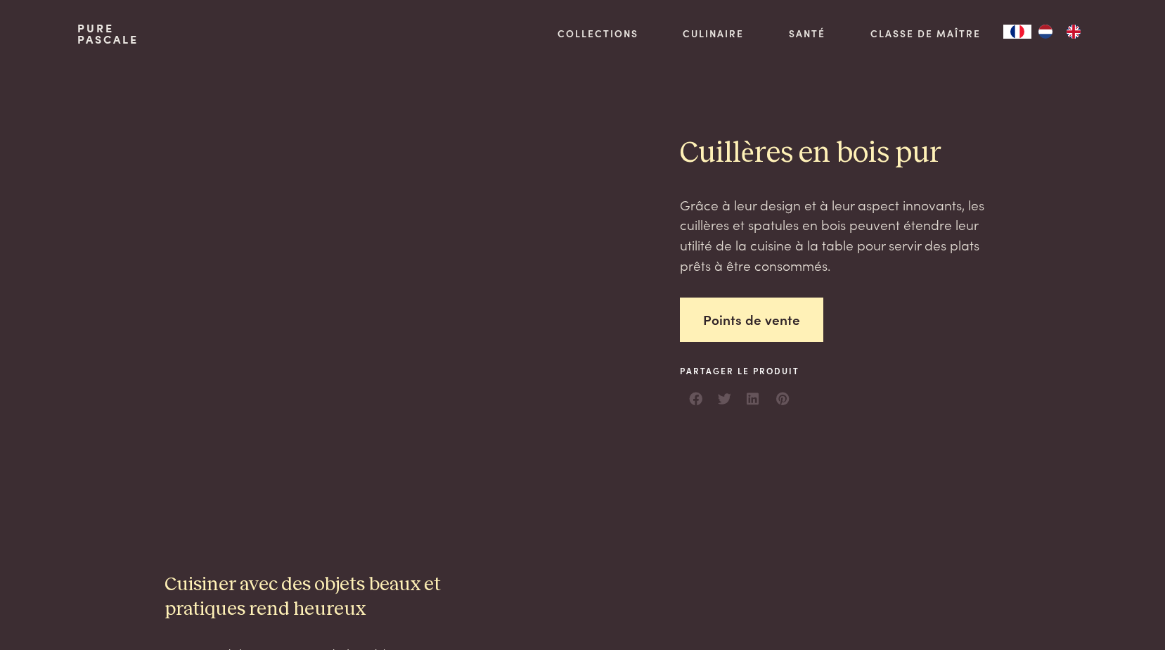  What do you see at coordinates (1045, 32) in the screenshot?
I see `aside: Language selected: Français` at bounding box center [1045, 32].